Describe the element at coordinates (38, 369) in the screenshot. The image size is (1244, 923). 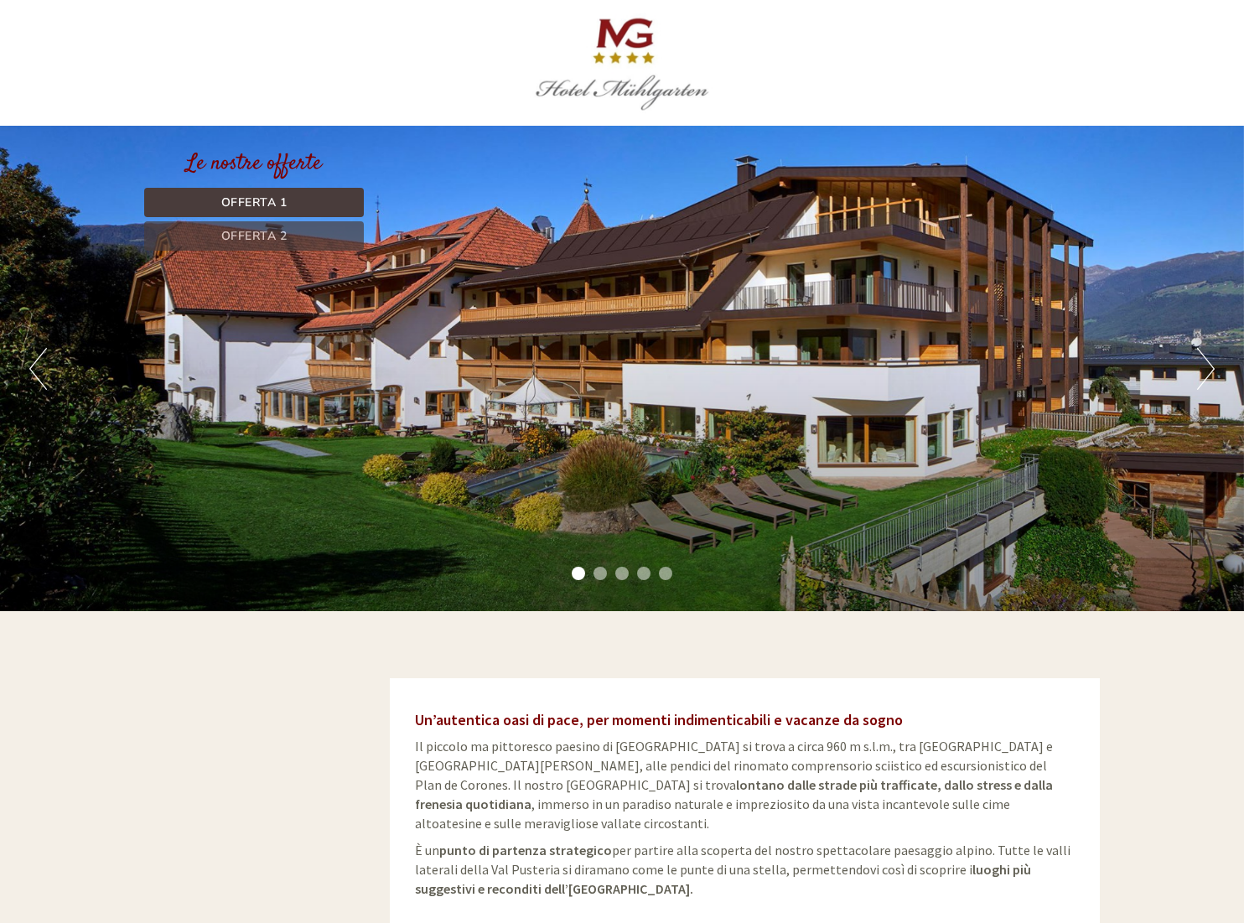
I see `button: Previous` at that location.